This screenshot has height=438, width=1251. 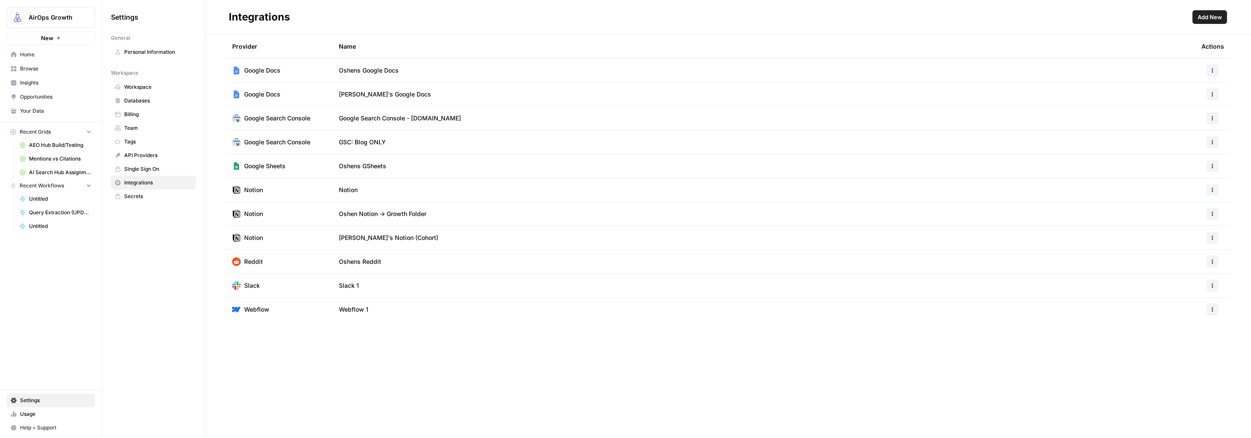 I want to click on img: Google Sheets, so click(x=236, y=166).